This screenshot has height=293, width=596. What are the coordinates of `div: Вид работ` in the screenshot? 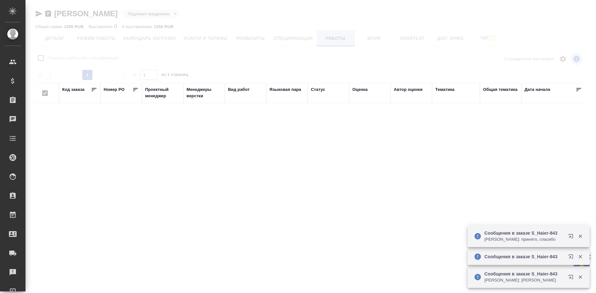 It's located at (239, 90).